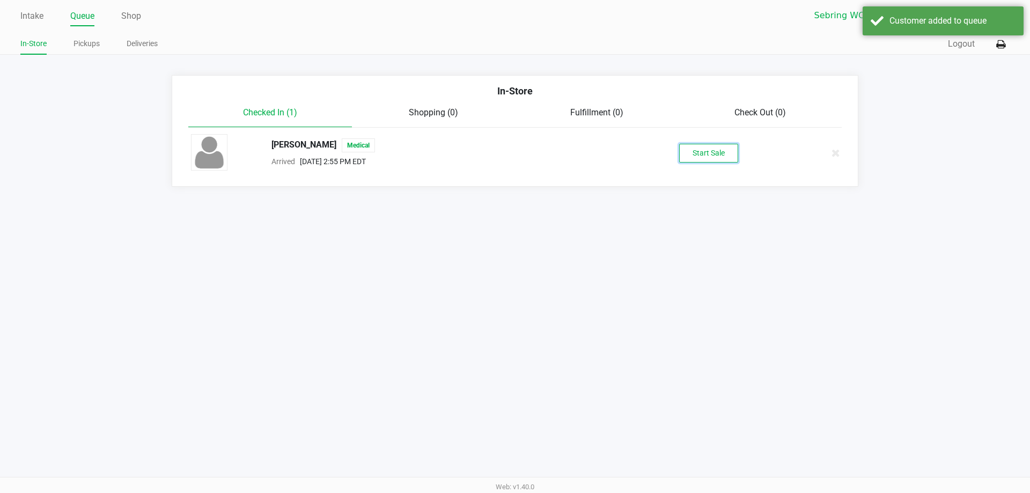 The image size is (1030, 493). I want to click on a: Shop, so click(131, 16).